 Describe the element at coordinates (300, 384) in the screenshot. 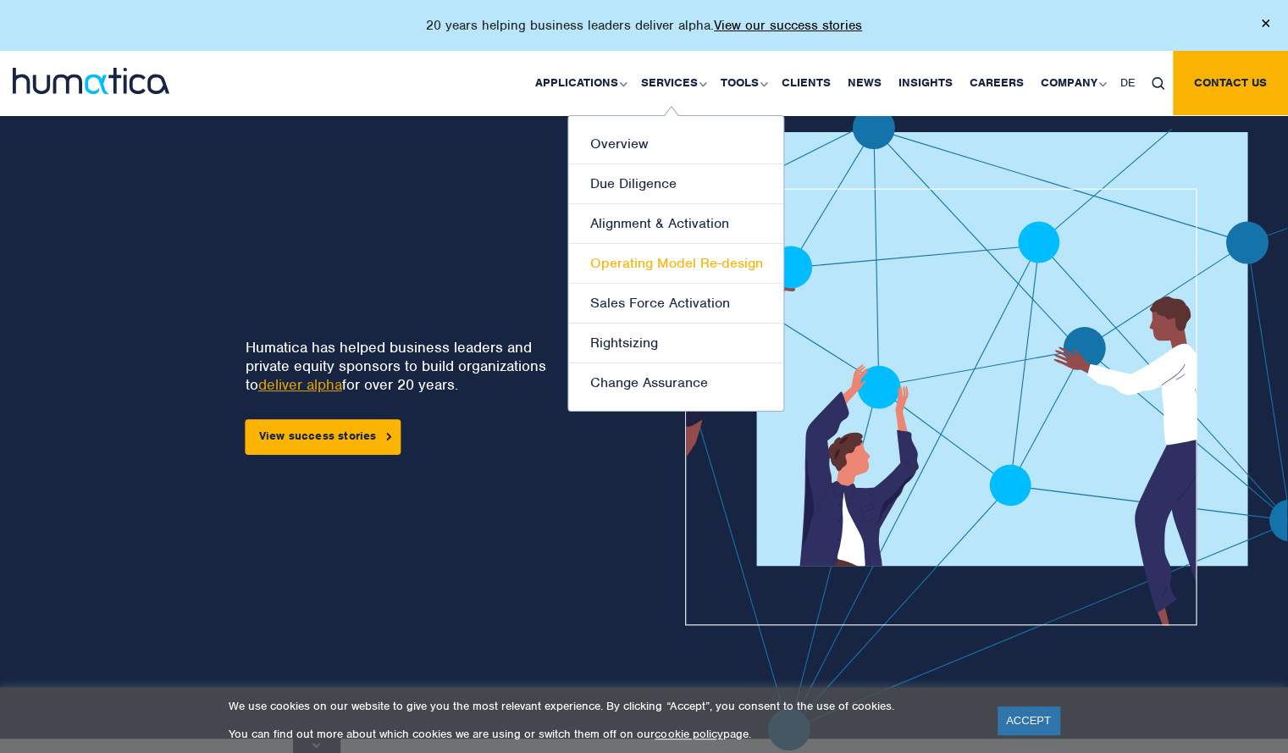

I see `a: deliver alpha` at that location.